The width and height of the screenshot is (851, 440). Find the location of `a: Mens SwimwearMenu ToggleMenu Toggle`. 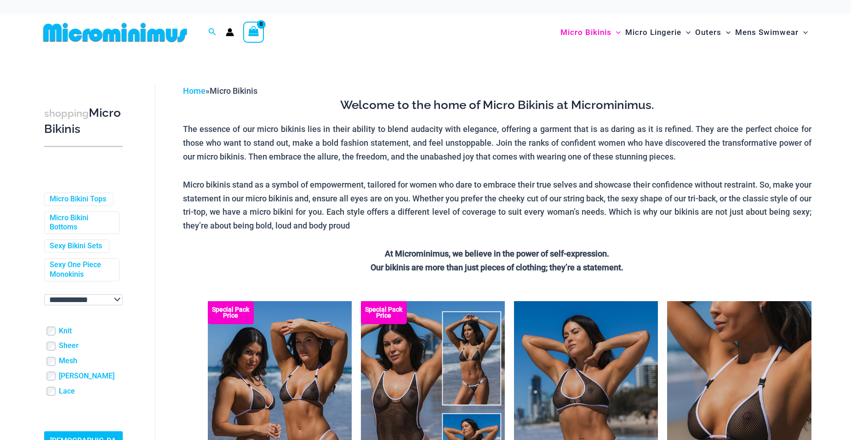

a: Mens SwimwearMenu ToggleMenu Toggle is located at coordinates (772, 32).